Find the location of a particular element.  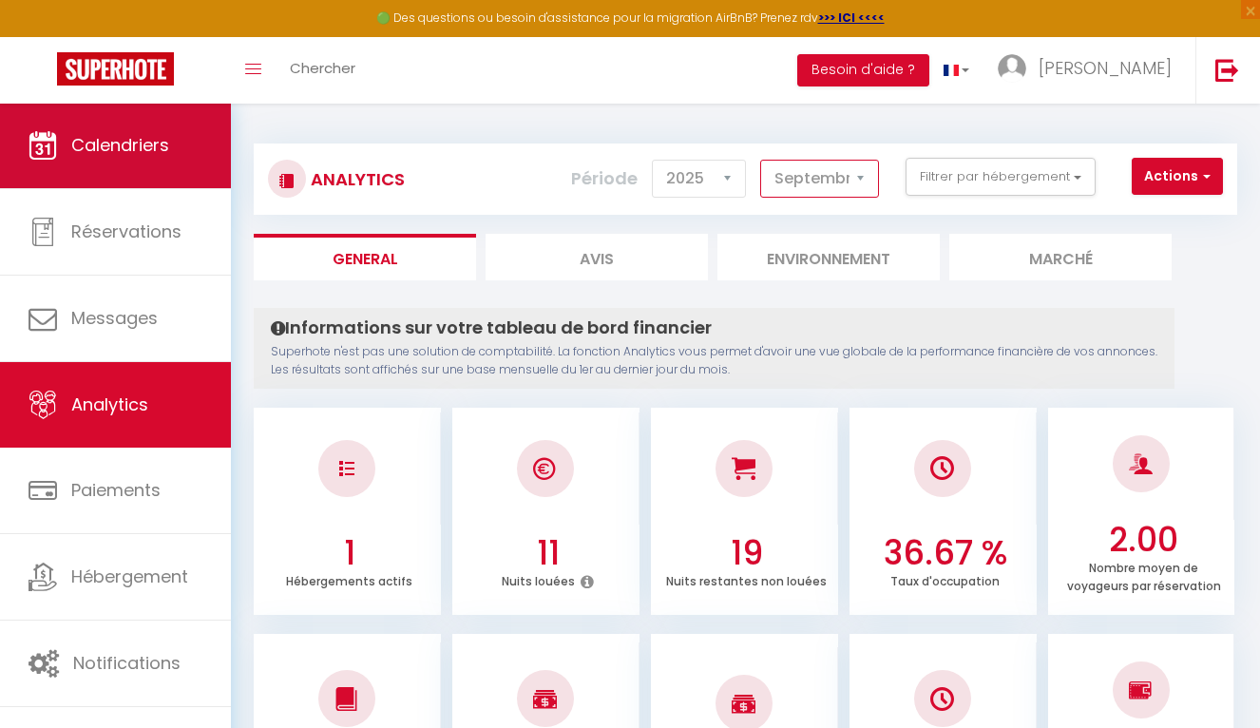

label: Période is located at coordinates (604, 179).